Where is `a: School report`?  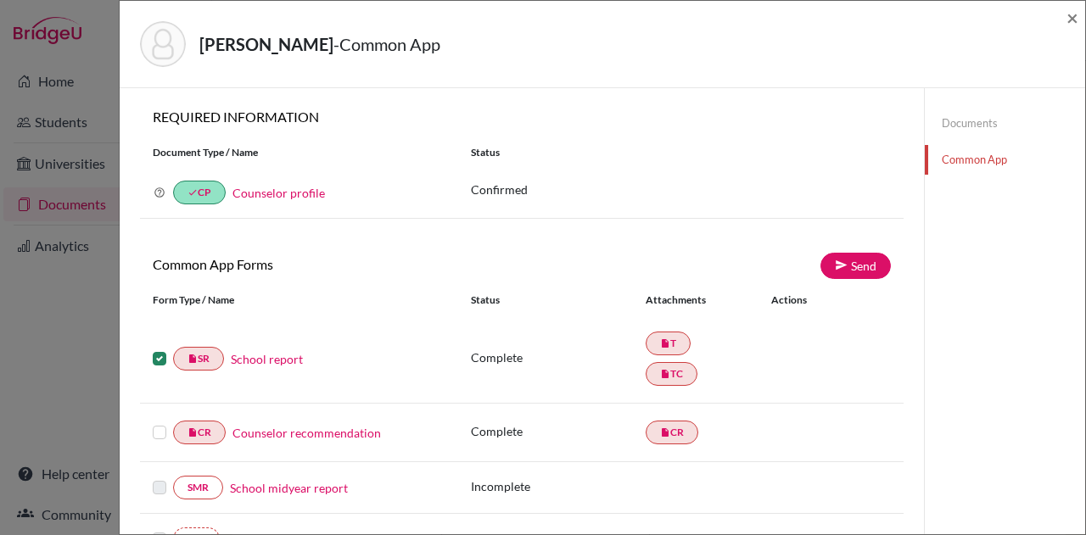 a: School report is located at coordinates (266, 359).